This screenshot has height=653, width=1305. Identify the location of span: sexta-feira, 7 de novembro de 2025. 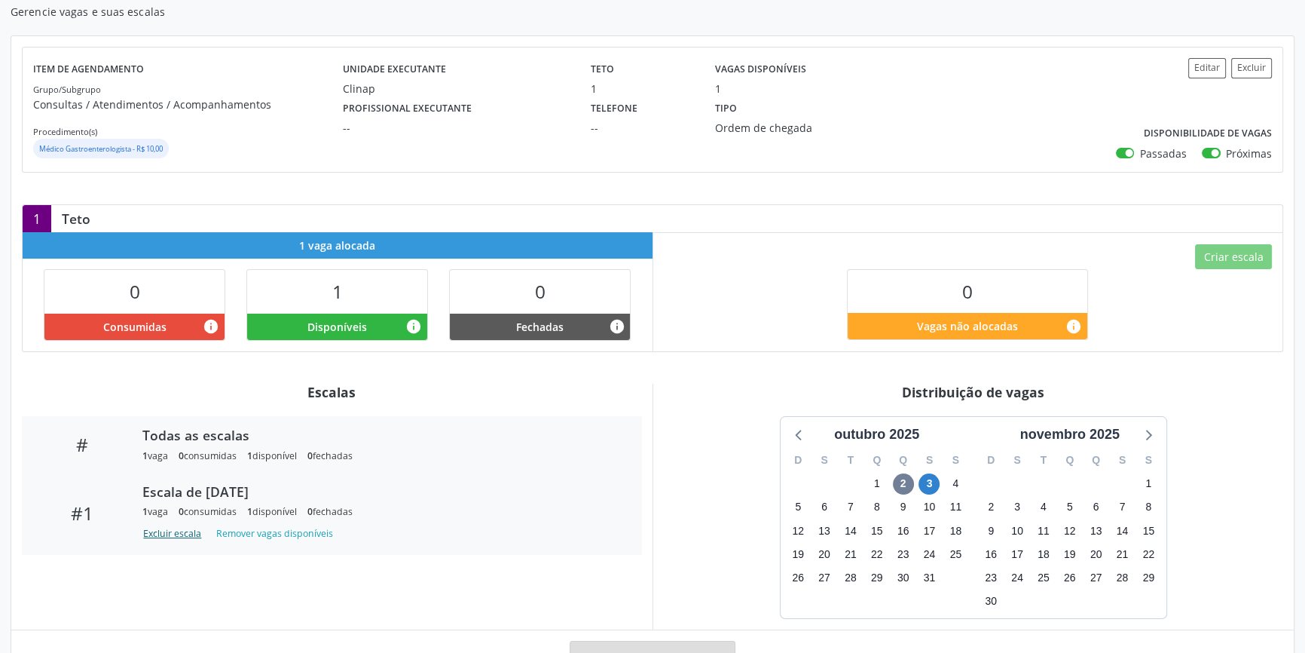
(1122, 507).